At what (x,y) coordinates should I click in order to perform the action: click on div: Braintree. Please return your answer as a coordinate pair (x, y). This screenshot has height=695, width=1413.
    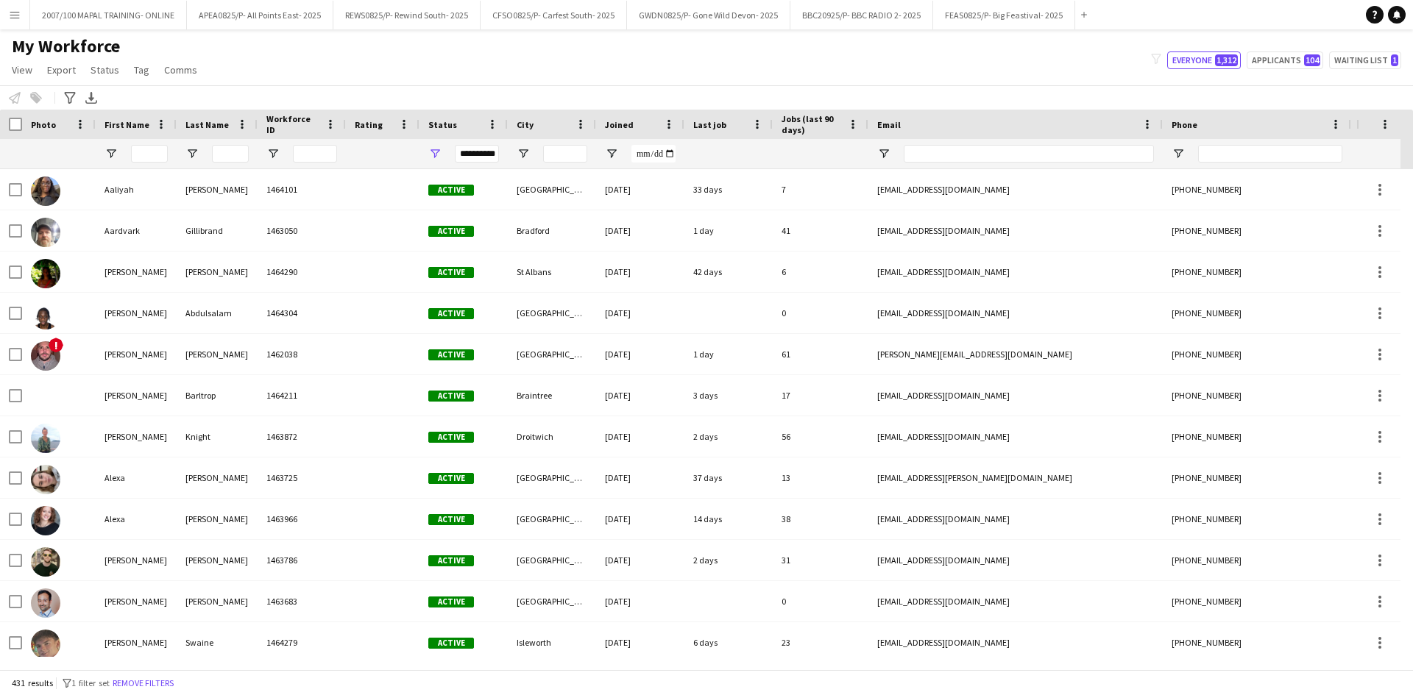
    Looking at the image, I should click on (552, 395).